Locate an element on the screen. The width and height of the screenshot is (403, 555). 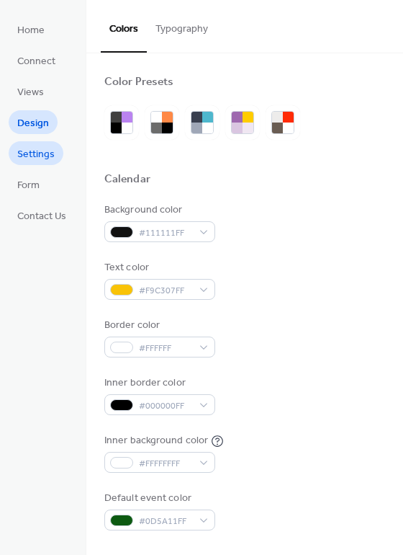
span: Connect is located at coordinates (36, 61).